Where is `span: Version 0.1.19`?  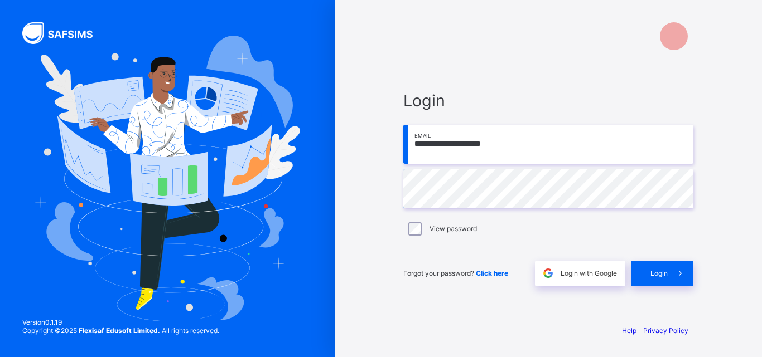 span: Version 0.1.19 is located at coordinates (120, 322).